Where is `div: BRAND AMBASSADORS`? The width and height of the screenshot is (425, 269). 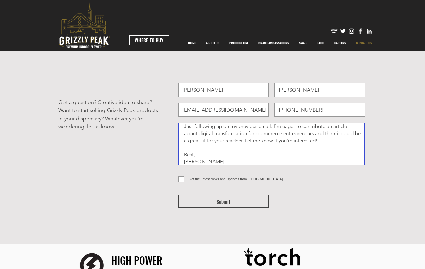 div: BRAND AMBASSADORS is located at coordinates (274, 43).